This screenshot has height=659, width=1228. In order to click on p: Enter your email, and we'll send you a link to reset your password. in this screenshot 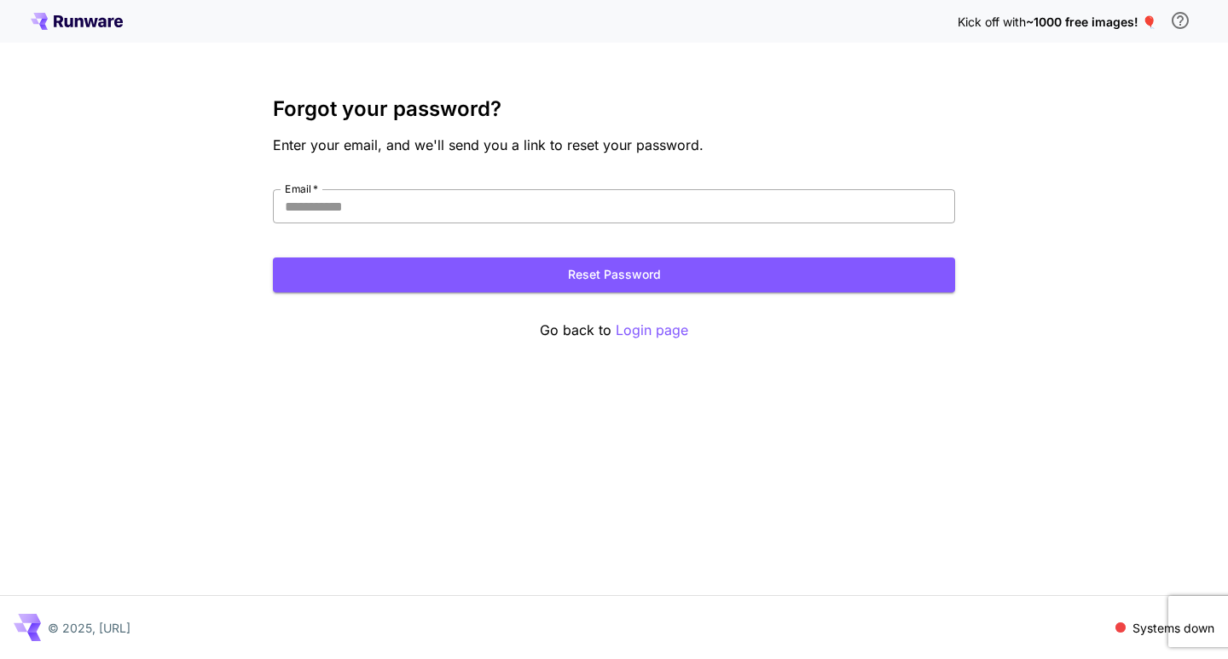, I will do `click(614, 145)`.